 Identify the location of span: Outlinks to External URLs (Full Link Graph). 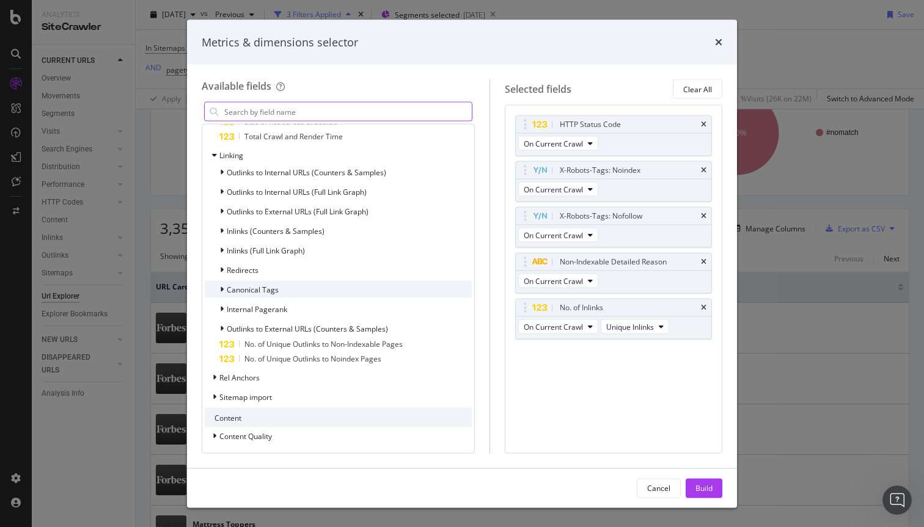
(298, 211).